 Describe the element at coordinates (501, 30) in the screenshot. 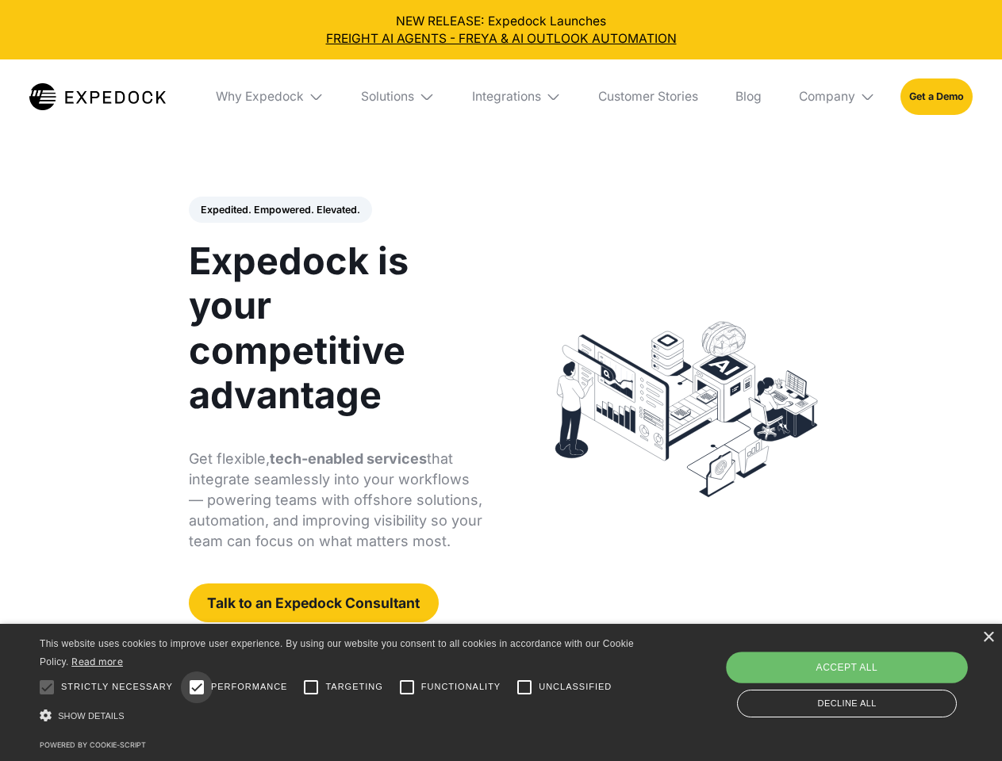

I see `div: NEW RELEASE: Expedock Launches` at that location.